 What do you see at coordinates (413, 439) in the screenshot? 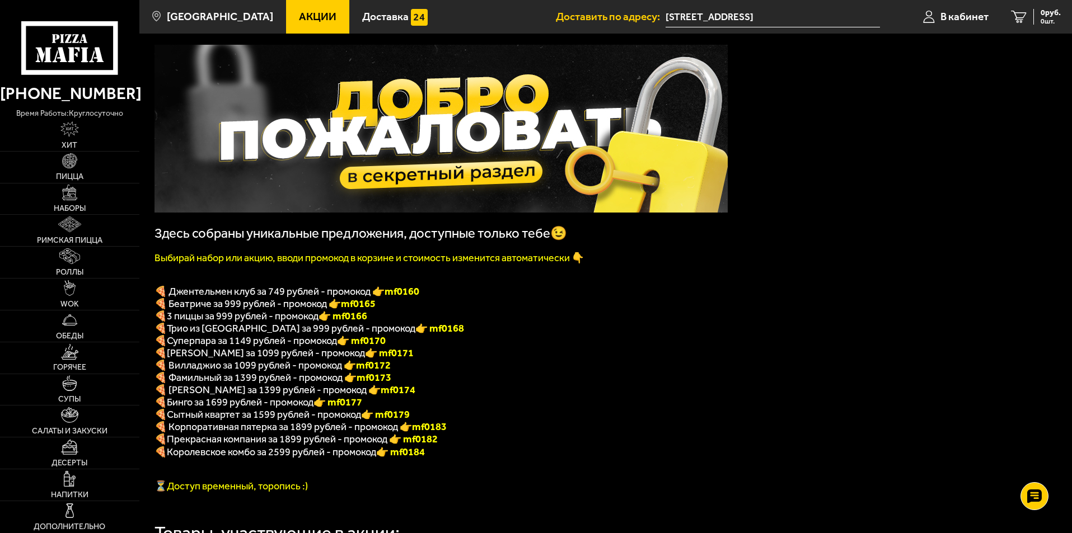
I see `font: 👉 mf0182` at bounding box center [413, 439].